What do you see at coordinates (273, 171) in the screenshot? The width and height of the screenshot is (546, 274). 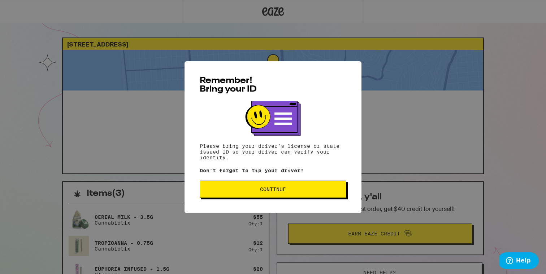 I see `p: Don't forget to tip your driver!` at bounding box center [273, 171].